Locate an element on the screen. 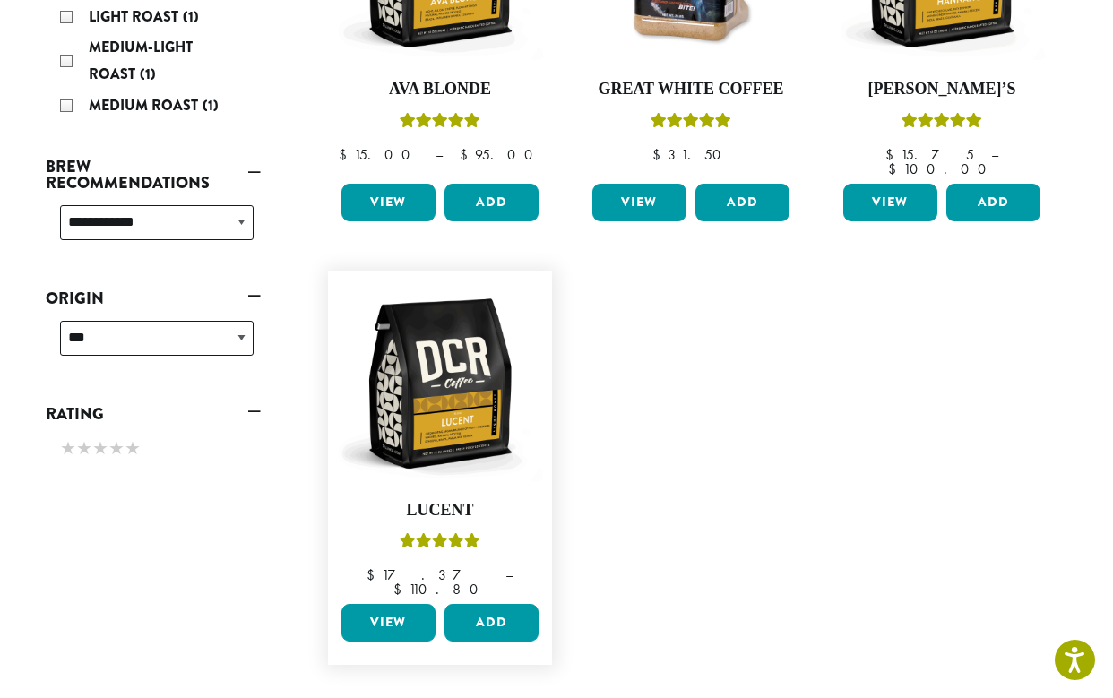  div: Origin is located at coordinates (153, 345).